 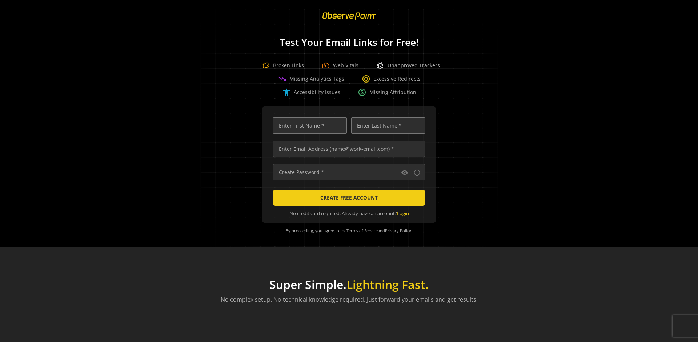 I want to click on div: No credit card required. Already have an account?, so click(x=349, y=213).